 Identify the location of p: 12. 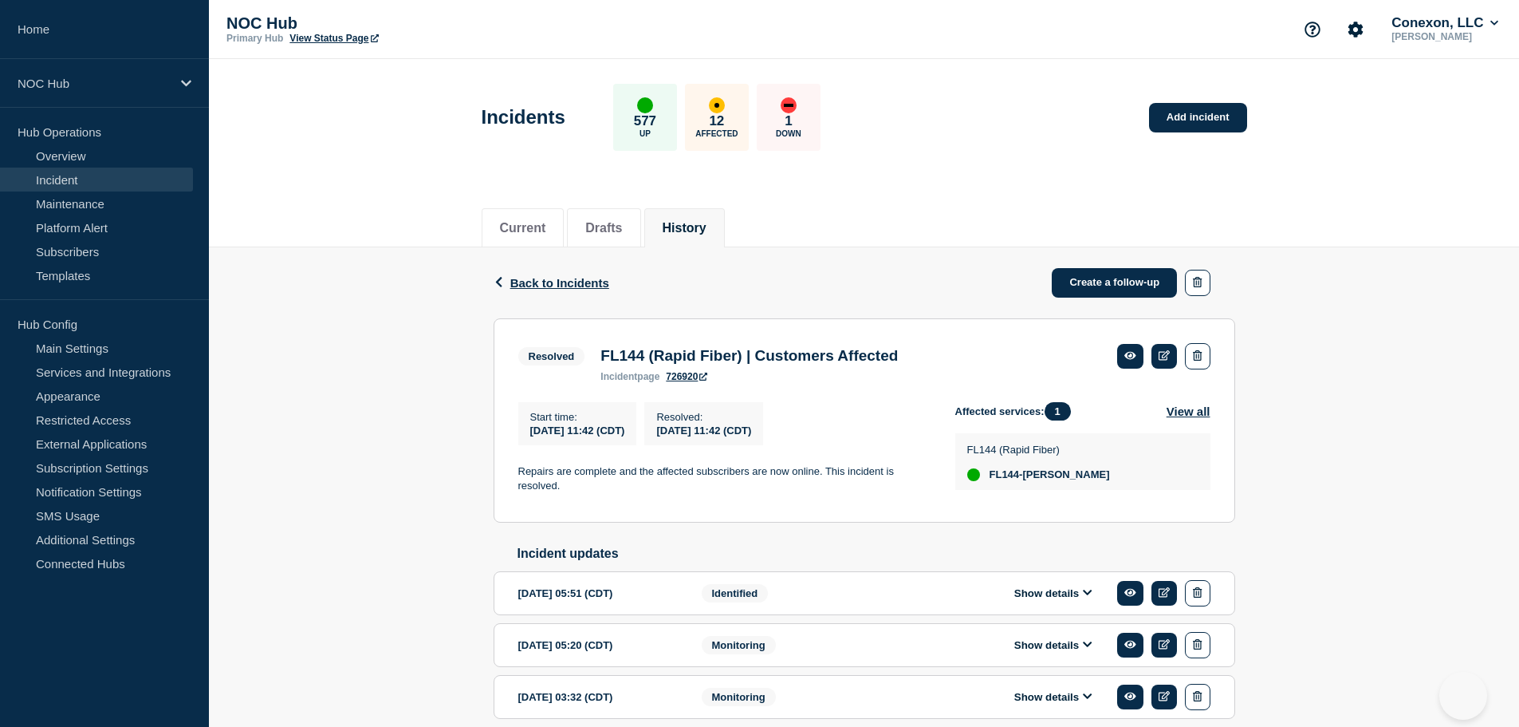
(716, 121).